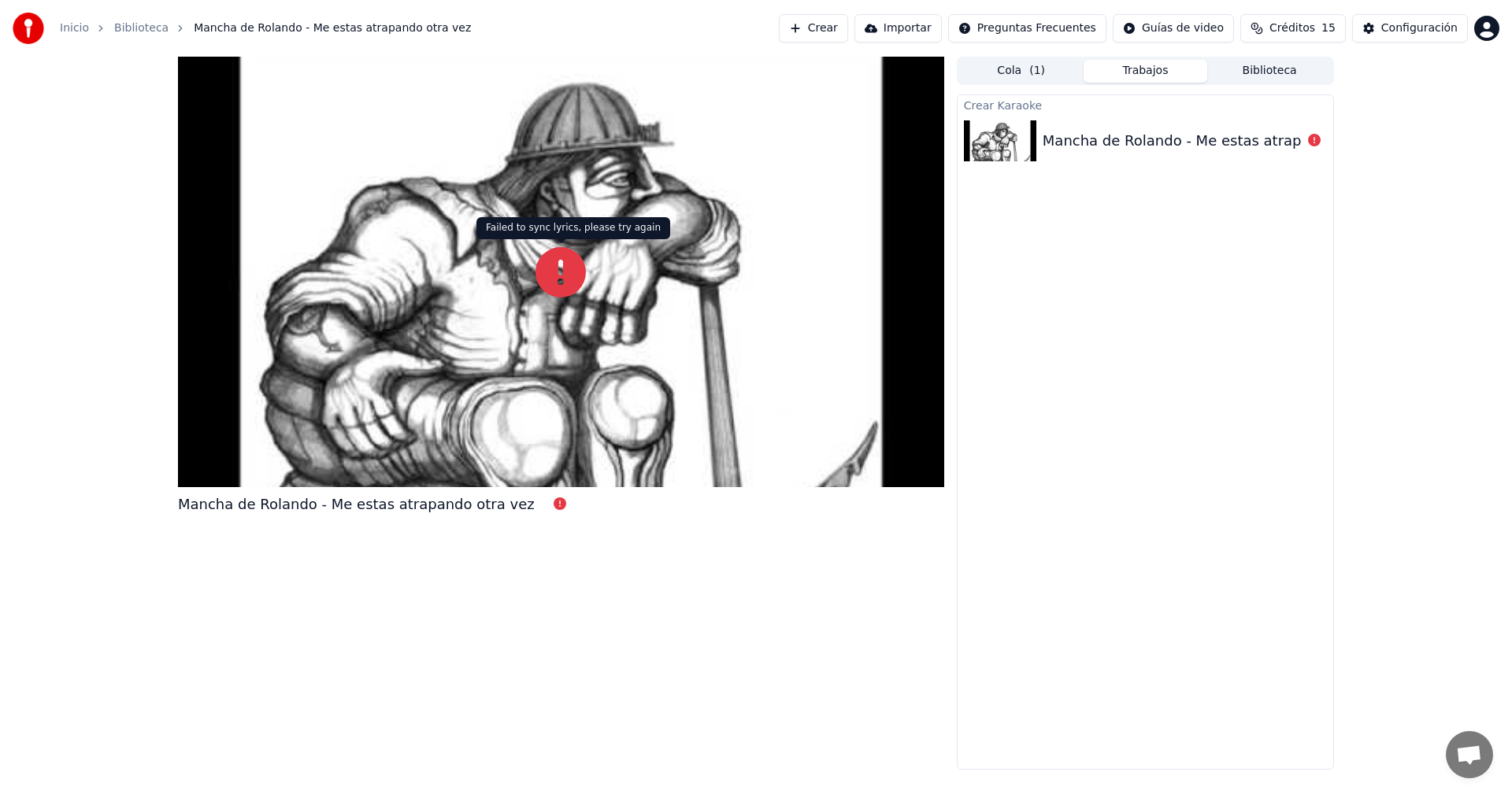 This screenshot has width=1512, height=794. I want to click on button: Créditos15, so click(1293, 28).